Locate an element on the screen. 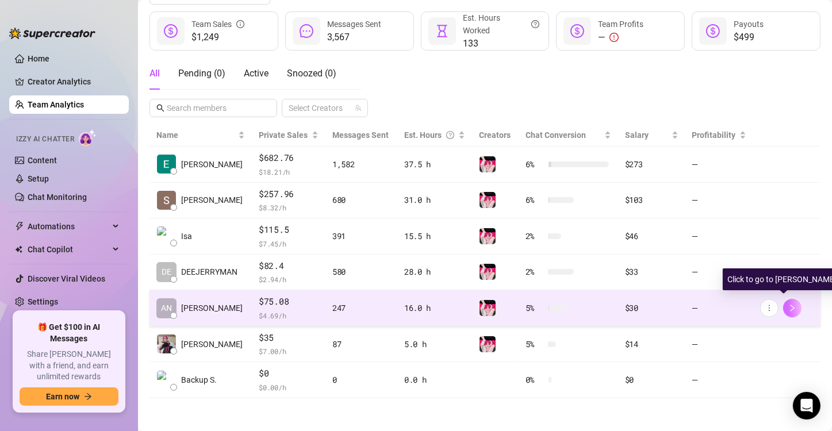 The image size is (832, 431). span: Earn now is located at coordinates (63, 397).